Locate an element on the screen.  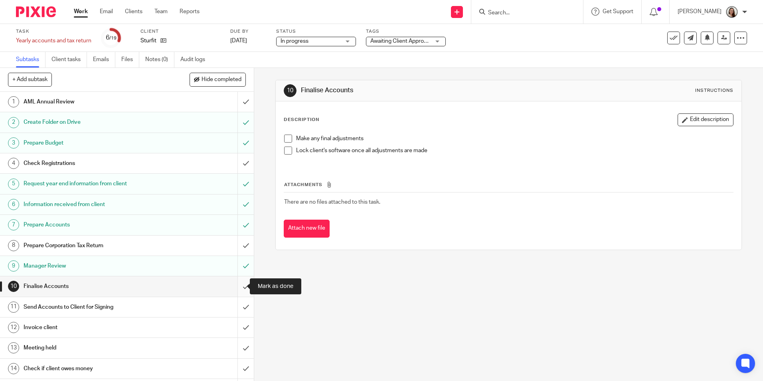
div: 7 is located at coordinates (14, 225).